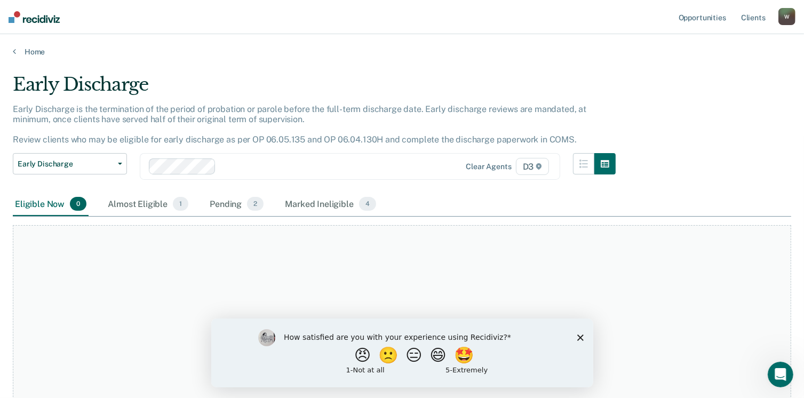  What do you see at coordinates (285, 51) in the screenshot?
I see `div: 5 - Extremely` at bounding box center [285, 51].